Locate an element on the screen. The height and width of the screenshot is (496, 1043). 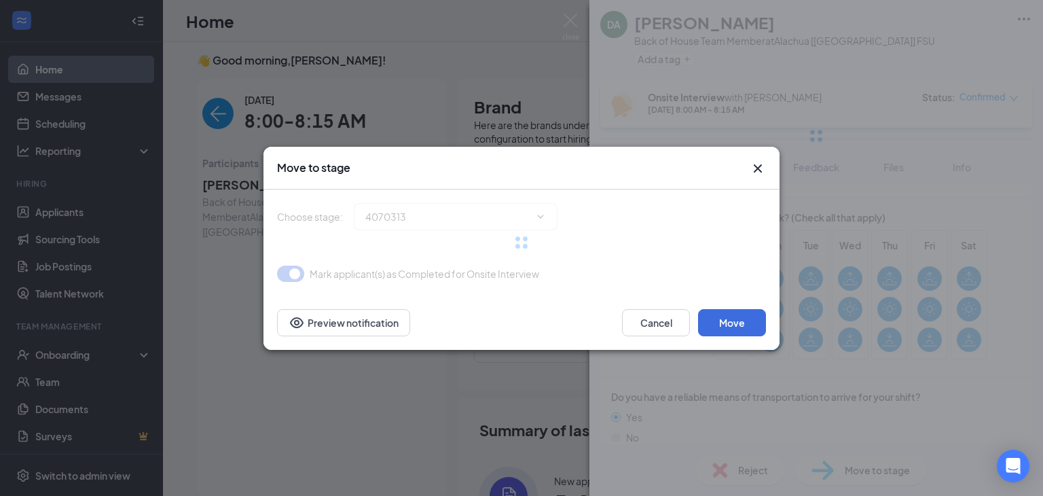
button: Preview notificationEye is located at coordinates (344, 323).